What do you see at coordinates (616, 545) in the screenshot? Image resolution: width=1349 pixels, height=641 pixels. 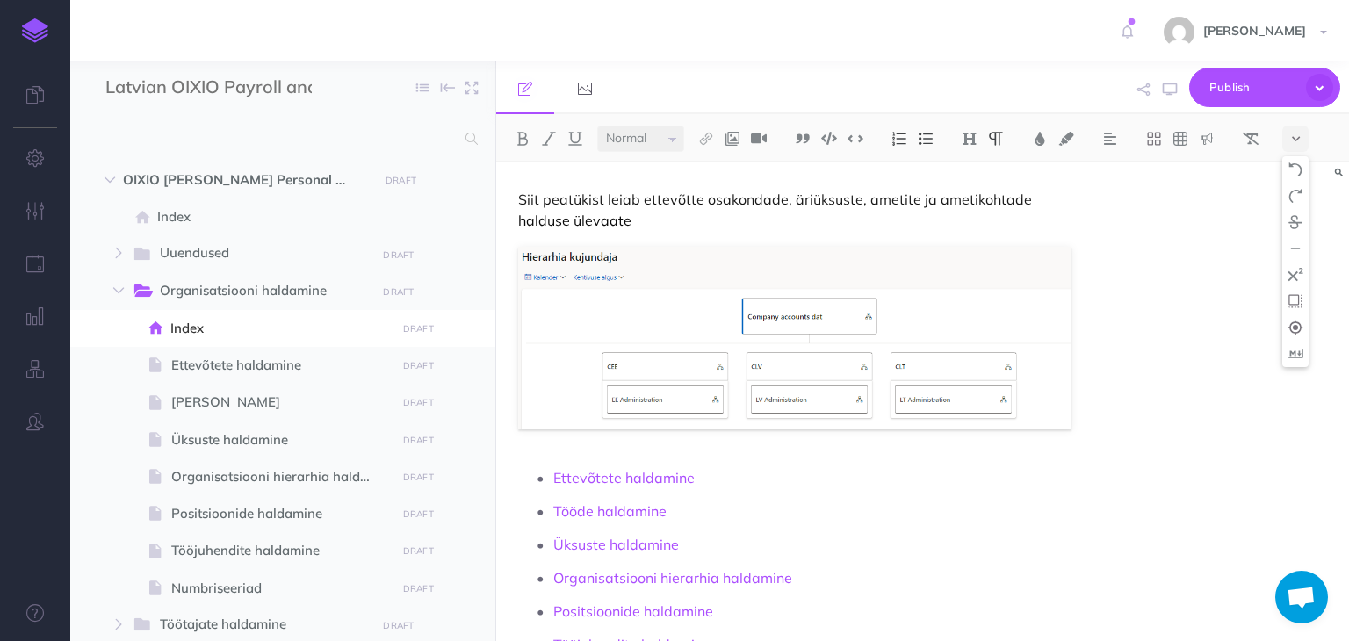 I see `a: Üksuste haldamine` at bounding box center [616, 545].